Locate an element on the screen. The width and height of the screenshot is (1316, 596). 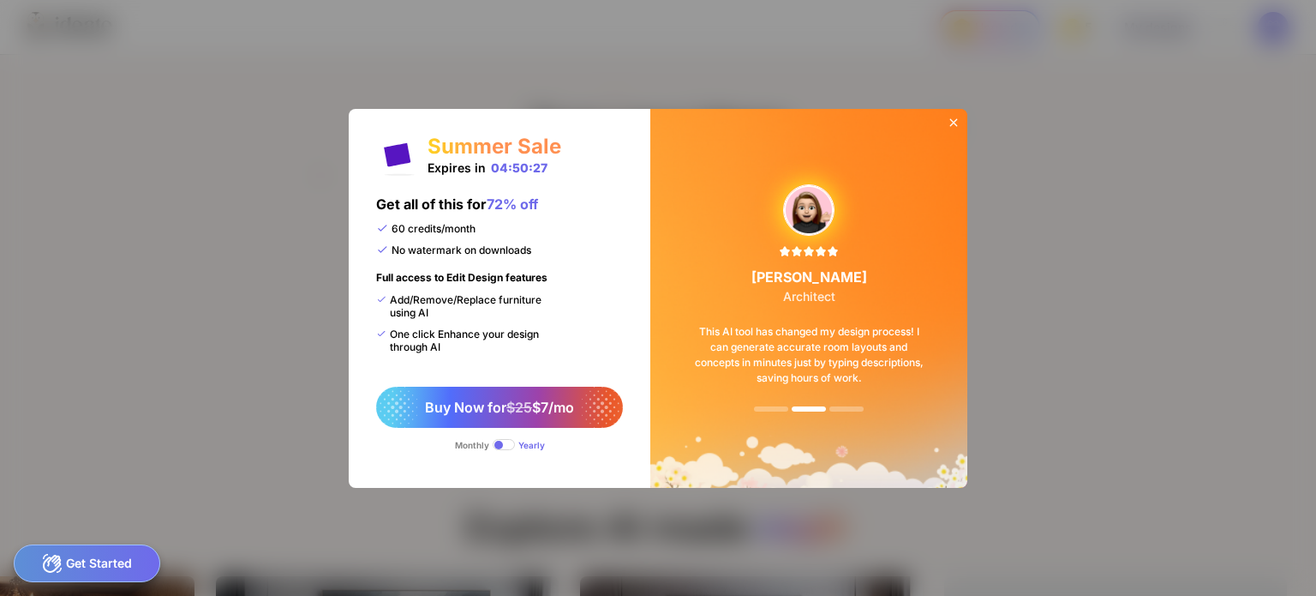
div: Get all of this for is located at coordinates (457, 208).